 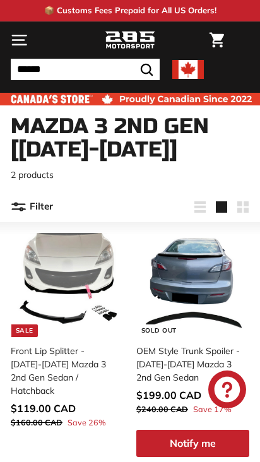 I want to click on p: 📦 Customs Fees Prepaid for All US Orders!, so click(x=130, y=11).